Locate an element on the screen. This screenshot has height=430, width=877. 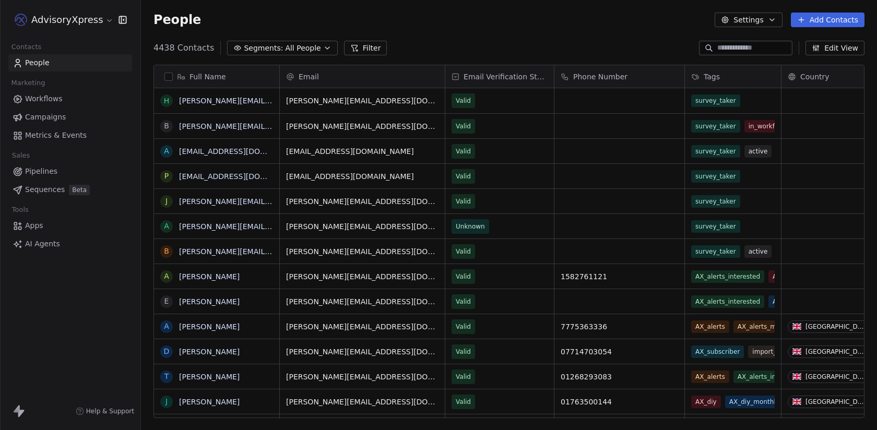
div: E is located at coordinates (166, 301).